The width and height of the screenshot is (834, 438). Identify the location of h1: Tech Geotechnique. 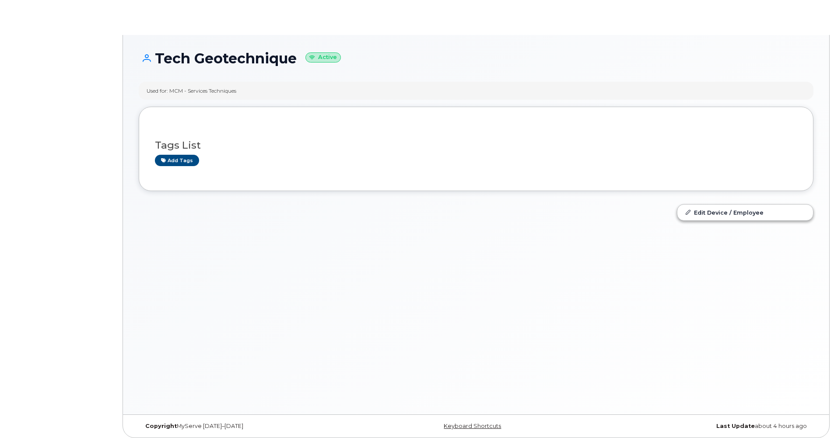
(476, 58).